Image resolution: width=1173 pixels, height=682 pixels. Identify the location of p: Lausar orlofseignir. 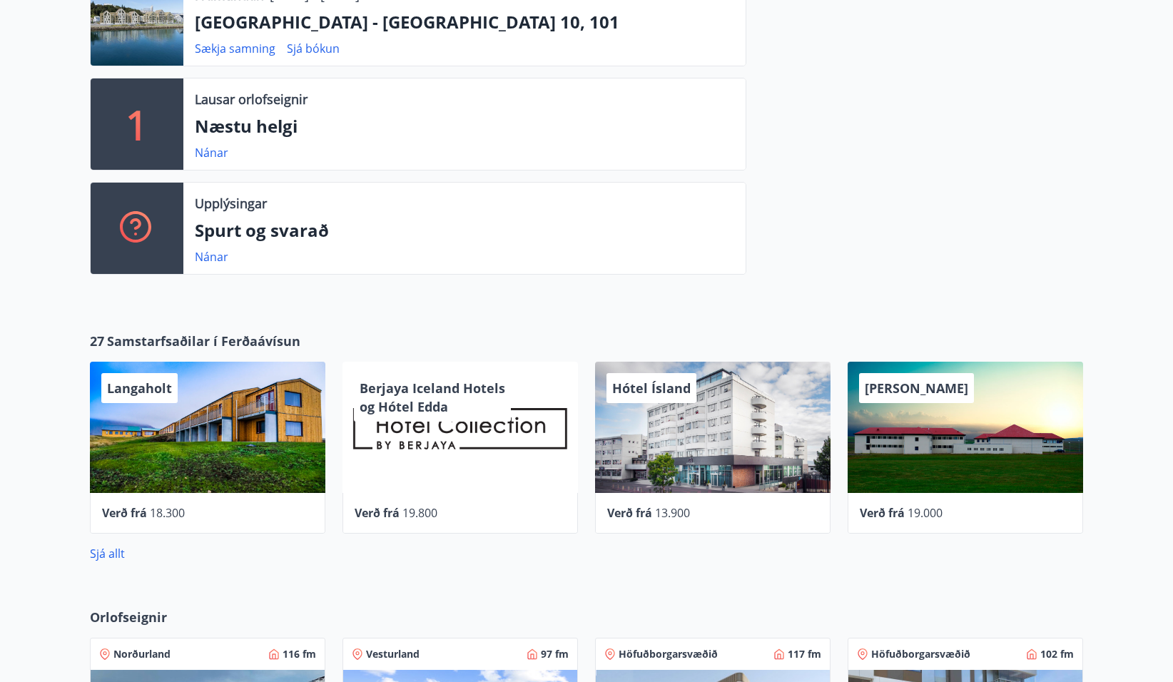
(251, 99).